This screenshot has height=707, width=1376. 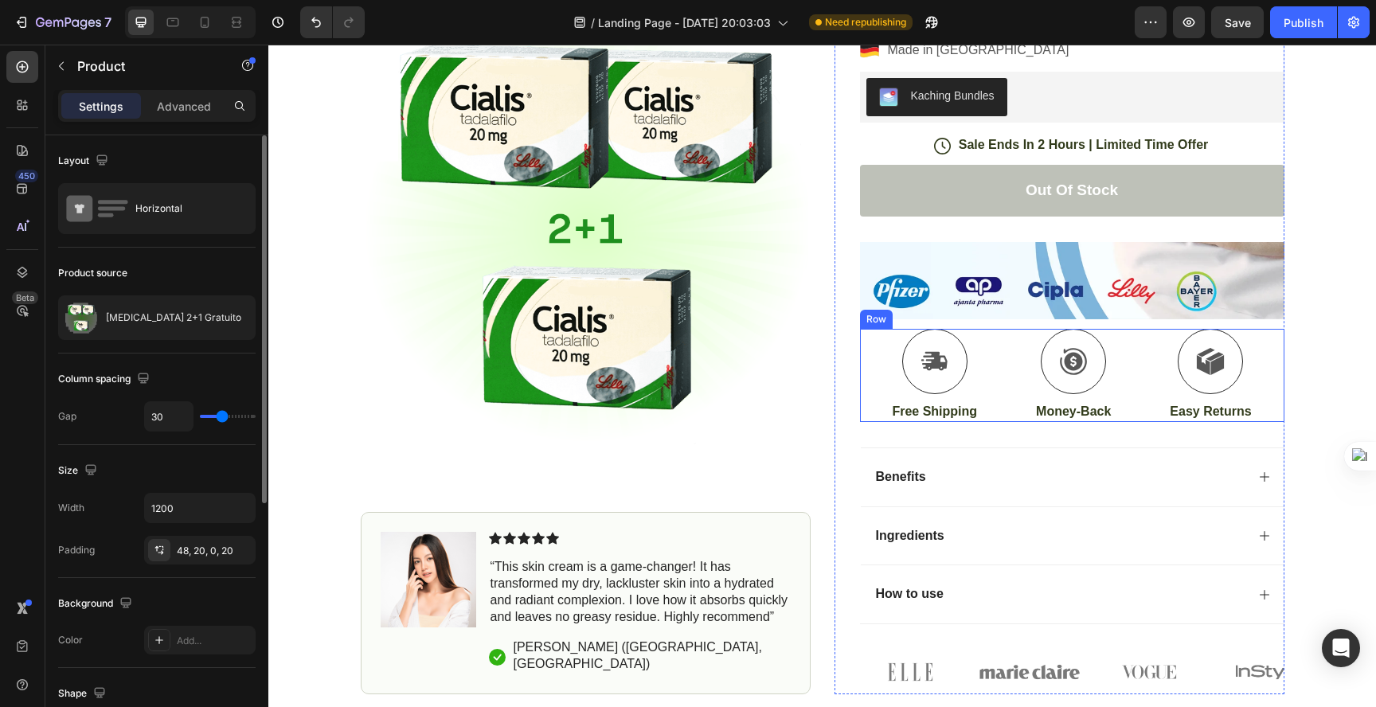 What do you see at coordinates (761, 628) in the screenshot?
I see `img: gempages_432750572815254551-9865b96a-718f-4e2f-bc8e-2aa16a04ab06.png` at bounding box center [761, 628].